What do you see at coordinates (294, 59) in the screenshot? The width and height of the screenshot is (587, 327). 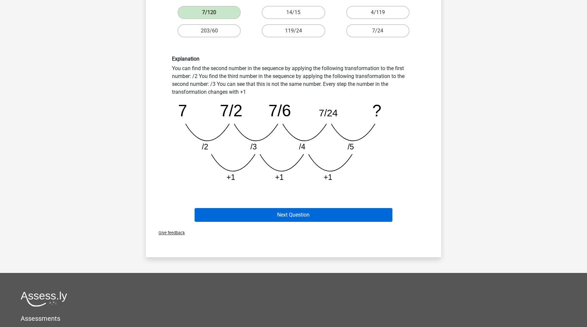 I see `h6: Explanation` at bounding box center [294, 59].